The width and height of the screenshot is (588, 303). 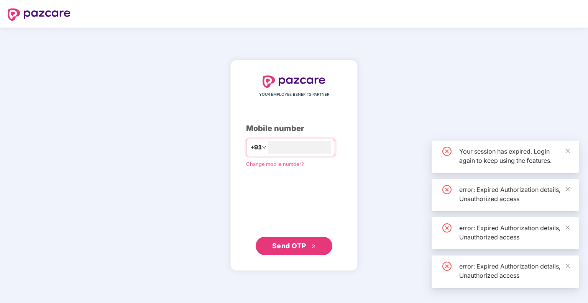 What do you see at coordinates (275, 164) in the screenshot?
I see `a: Change mobile number?` at bounding box center [275, 164].